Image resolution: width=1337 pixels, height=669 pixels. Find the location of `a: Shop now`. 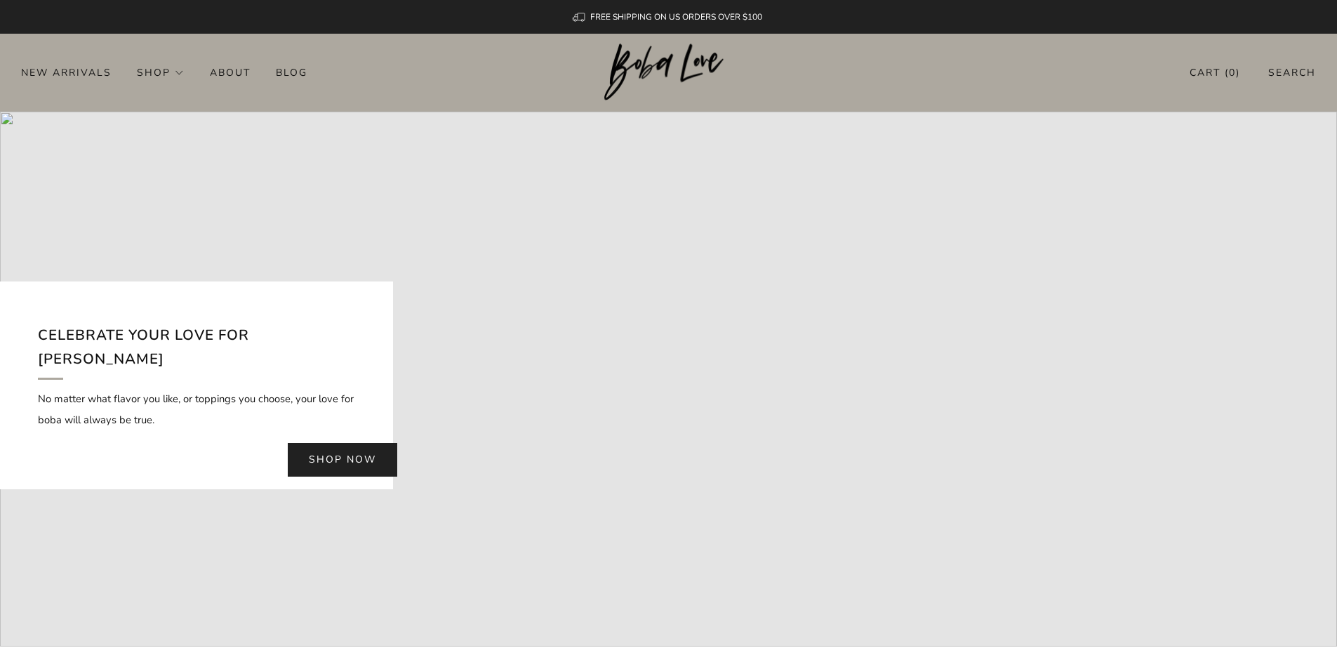

a: Shop now is located at coordinates (342, 460).